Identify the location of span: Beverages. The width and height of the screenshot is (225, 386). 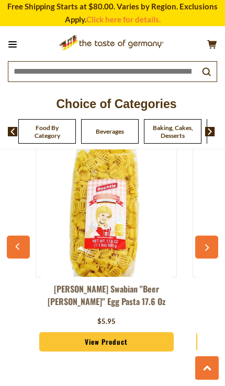
(110, 131).